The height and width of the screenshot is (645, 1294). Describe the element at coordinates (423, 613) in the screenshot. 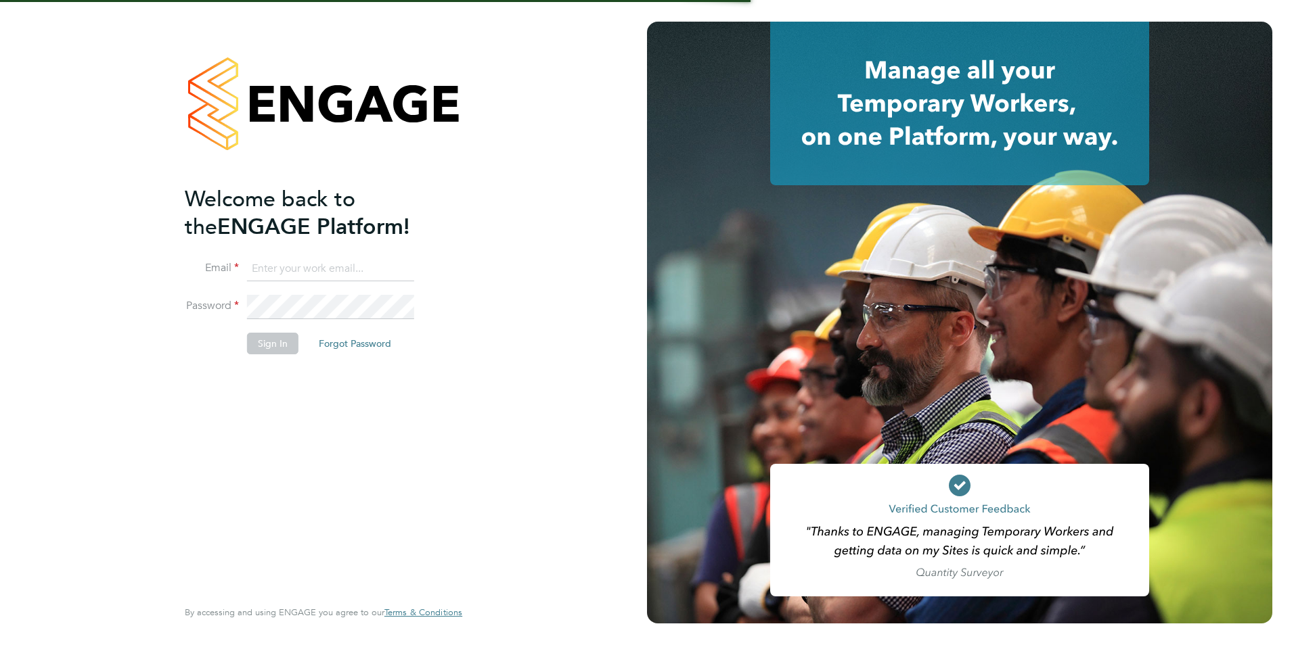

I see `a: Terms & Conditions` at that location.